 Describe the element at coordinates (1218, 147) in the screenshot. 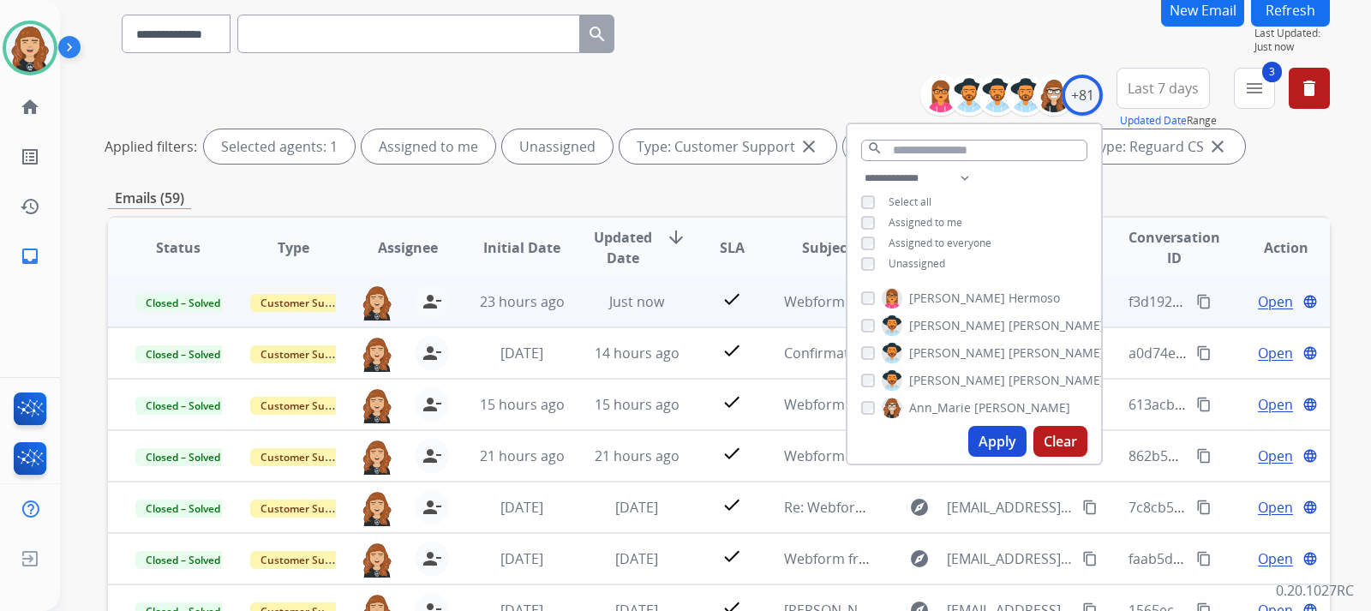

I see `mat-icon: close` at that location.